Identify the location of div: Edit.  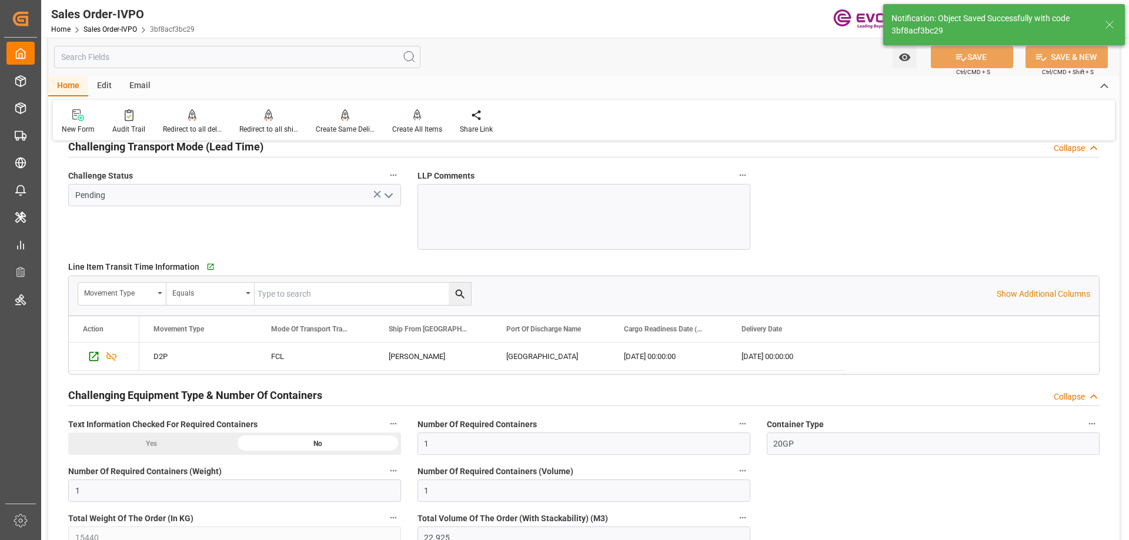
(104, 86).